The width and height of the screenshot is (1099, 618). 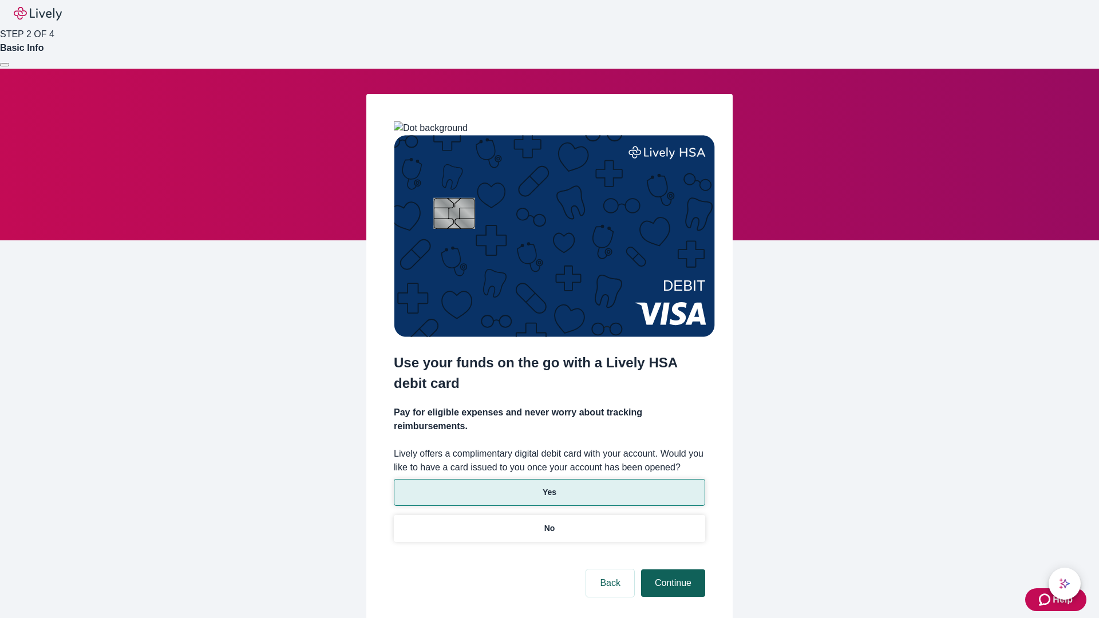 What do you see at coordinates (549, 492) in the screenshot?
I see `button: Yes` at bounding box center [549, 492].